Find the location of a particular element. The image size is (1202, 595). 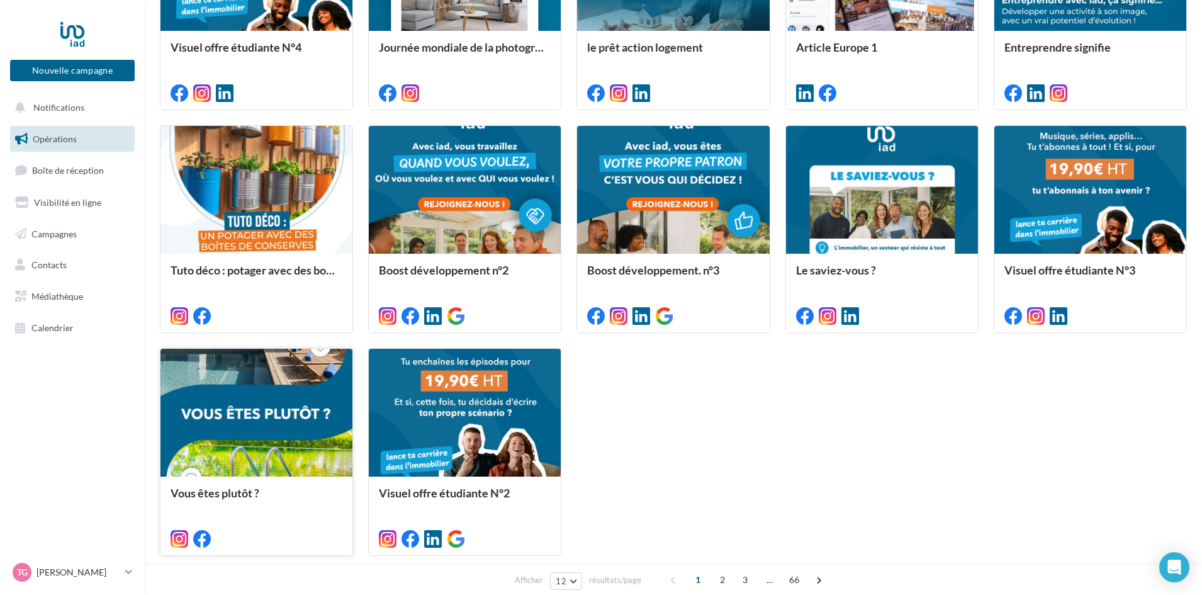

span: Boîte de réception is located at coordinates (68, 170).